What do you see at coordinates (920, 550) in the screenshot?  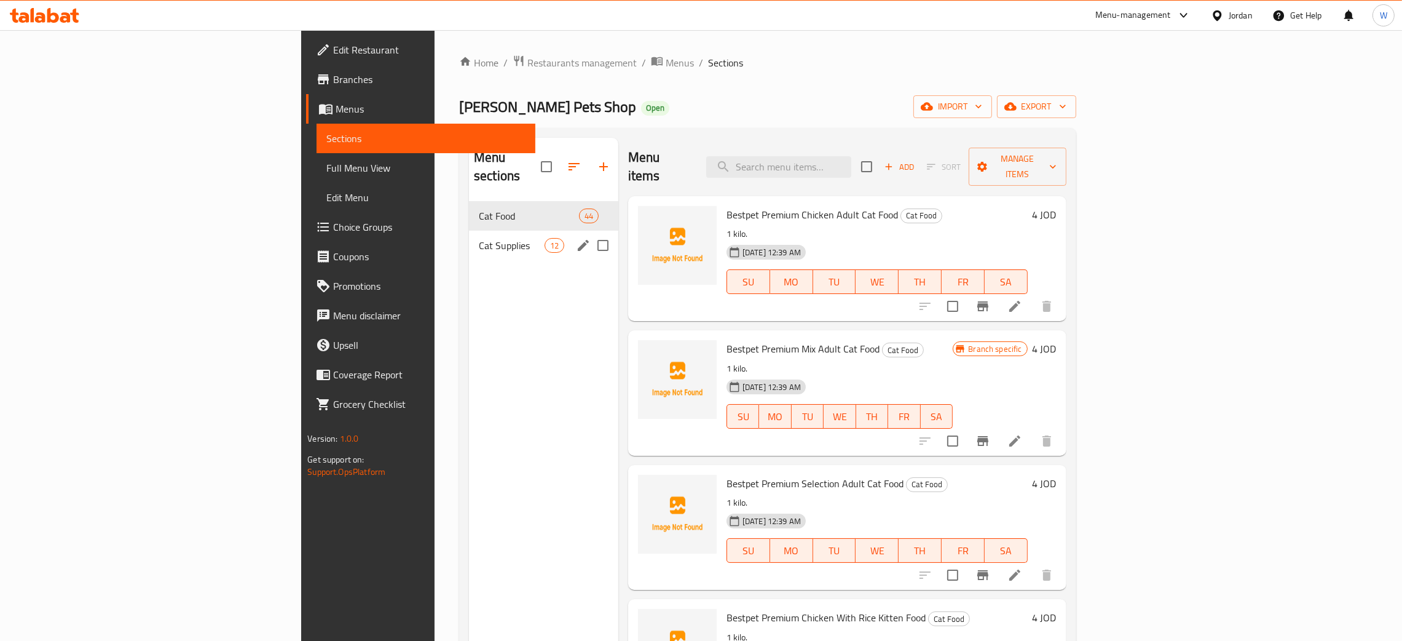 I see `button: TH` at bounding box center [920, 550].